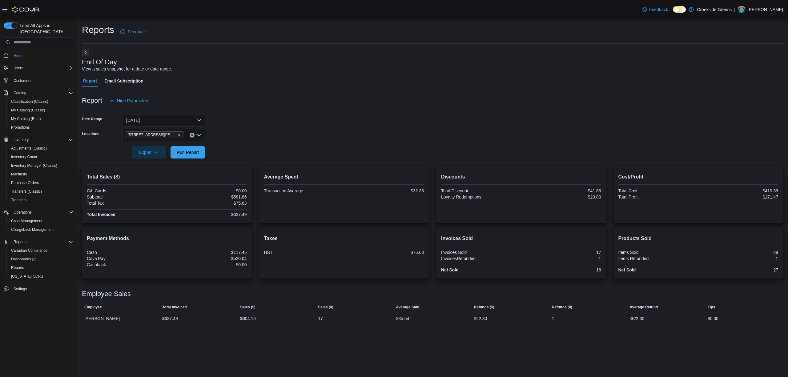  I want to click on h3: End Of Day, so click(99, 62).